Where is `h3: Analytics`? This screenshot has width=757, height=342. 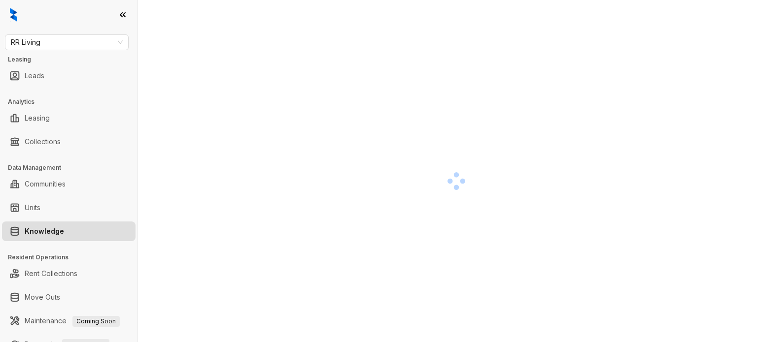 h3: Analytics is located at coordinates (72, 102).